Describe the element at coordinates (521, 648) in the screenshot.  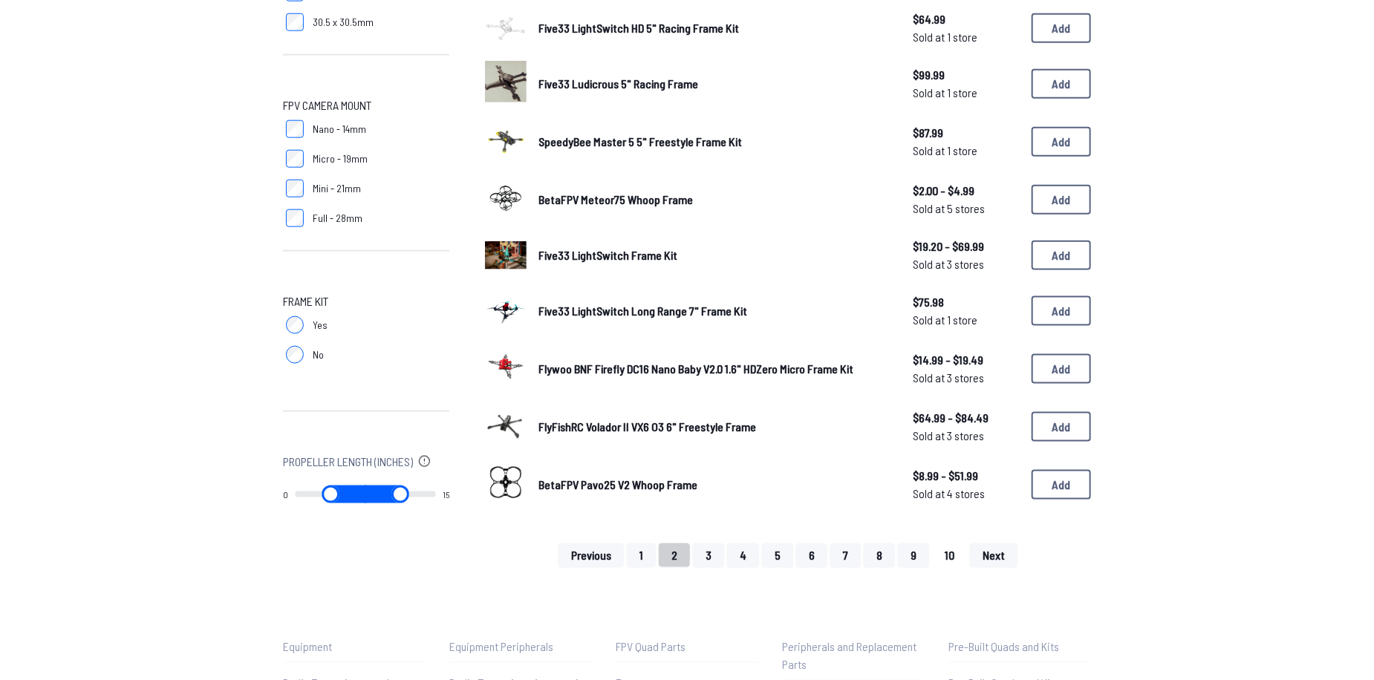
I see `p: Equipment Peripherals` at that location.